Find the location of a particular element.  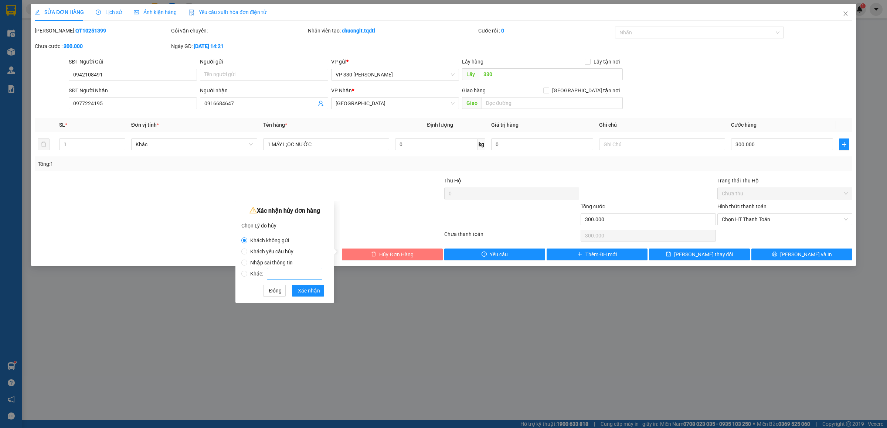

span: Giá trị hàng is located at coordinates (505, 125).